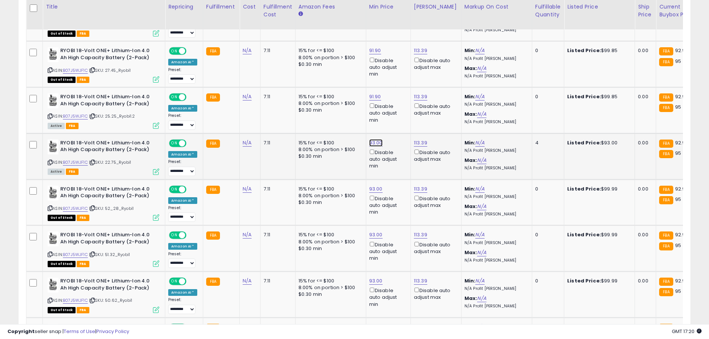 This screenshot has height=339, width=709. What do you see at coordinates (21, 331) in the screenshot?
I see `strong: Copyright` at bounding box center [21, 331].